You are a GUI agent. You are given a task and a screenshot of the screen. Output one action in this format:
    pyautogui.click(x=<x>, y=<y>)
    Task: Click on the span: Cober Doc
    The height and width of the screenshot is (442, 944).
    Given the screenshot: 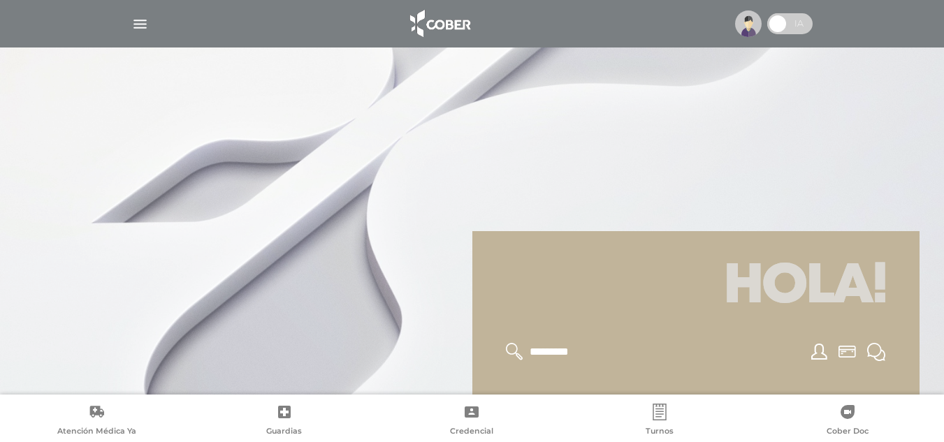 What is the action you would take?
    pyautogui.click(x=848, y=433)
    